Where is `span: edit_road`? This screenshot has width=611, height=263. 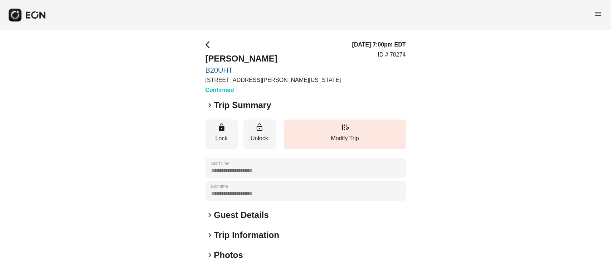 span: edit_road is located at coordinates (345, 127).